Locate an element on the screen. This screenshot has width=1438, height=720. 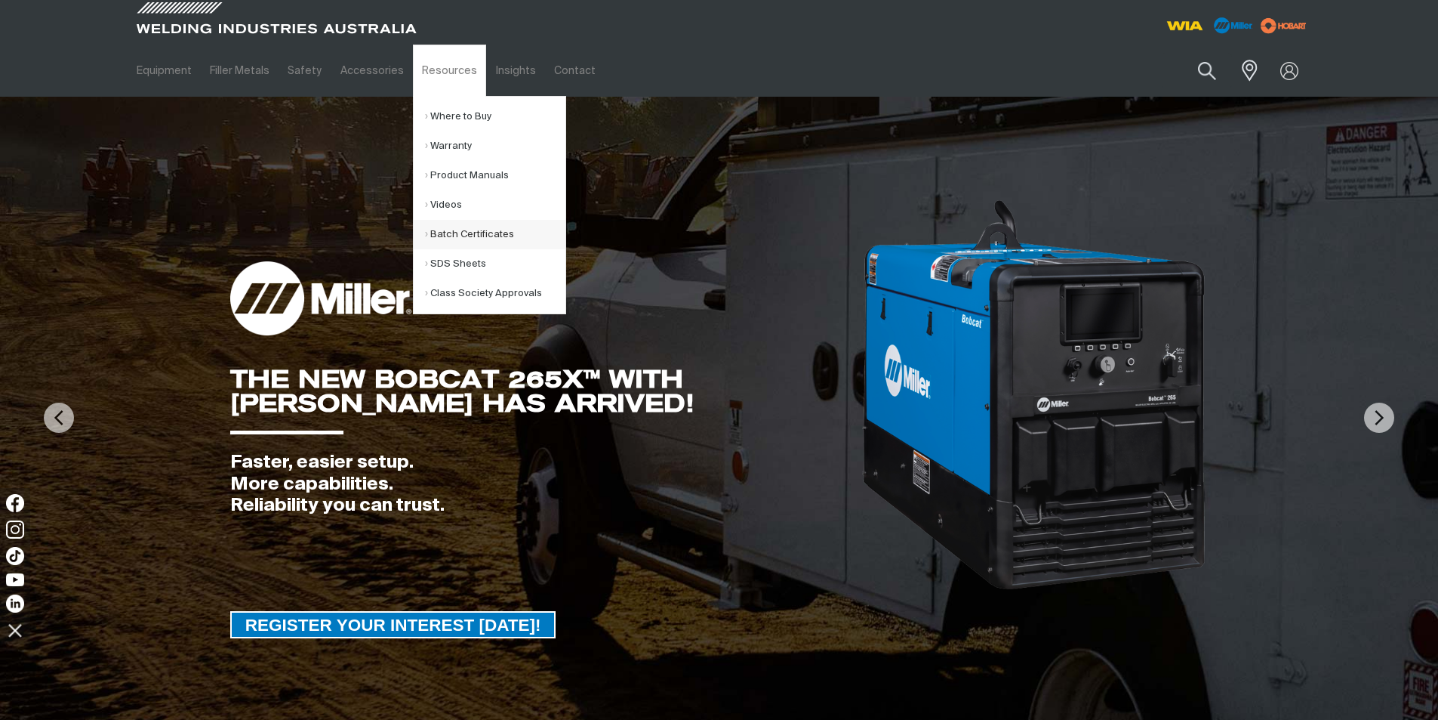
img: miller is located at coordinates (1284, 26).